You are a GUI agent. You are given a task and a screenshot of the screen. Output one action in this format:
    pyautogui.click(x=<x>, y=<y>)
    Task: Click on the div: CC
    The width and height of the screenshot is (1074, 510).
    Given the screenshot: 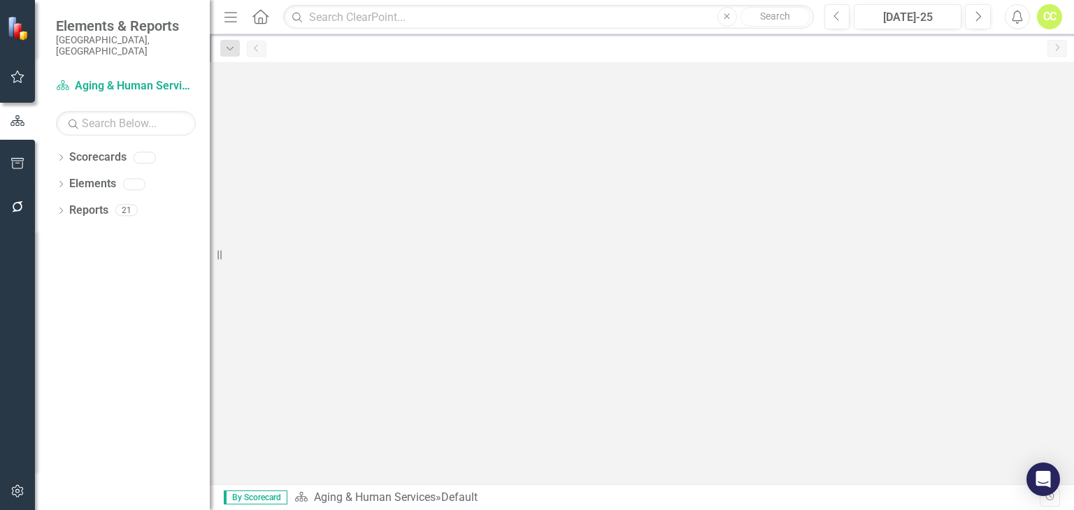 What is the action you would take?
    pyautogui.click(x=1049, y=17)
    